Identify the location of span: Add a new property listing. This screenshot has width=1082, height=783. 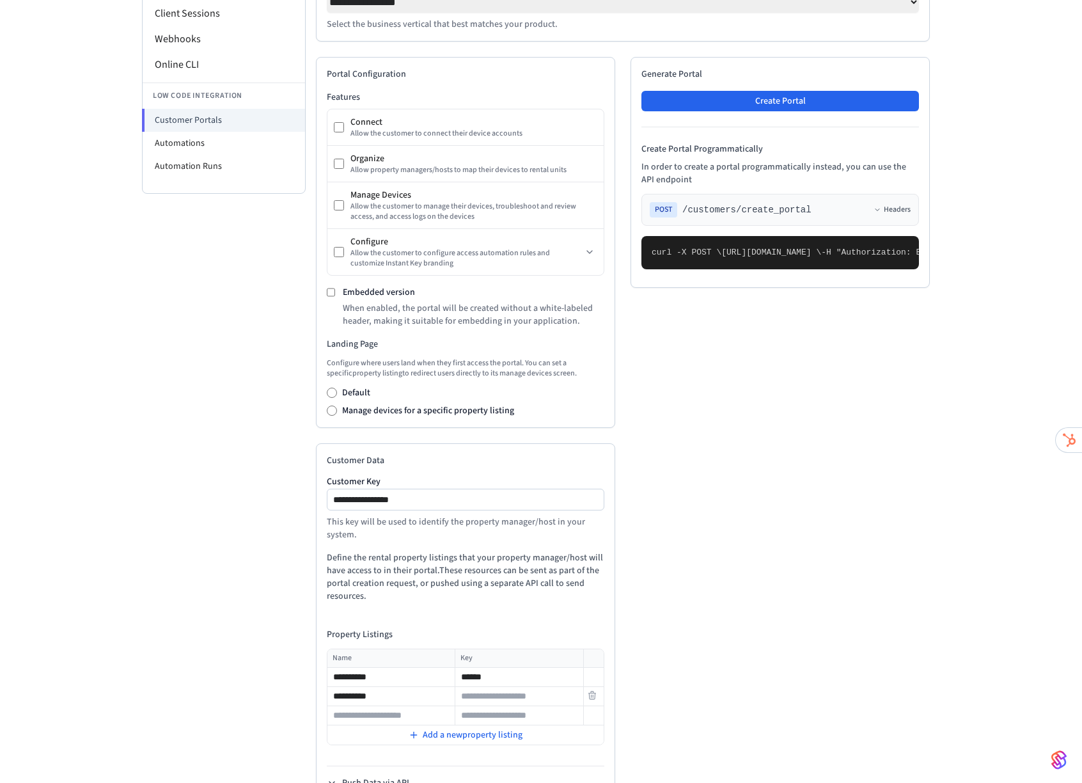
(473, 735).